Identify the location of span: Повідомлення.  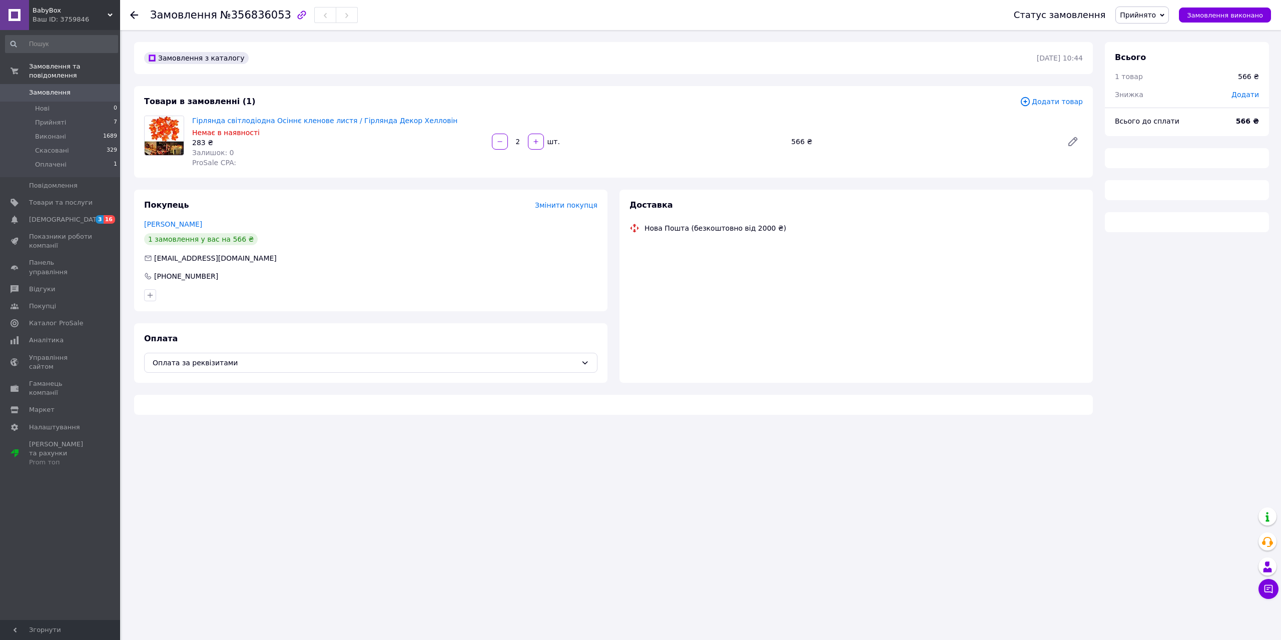
(53, 186).